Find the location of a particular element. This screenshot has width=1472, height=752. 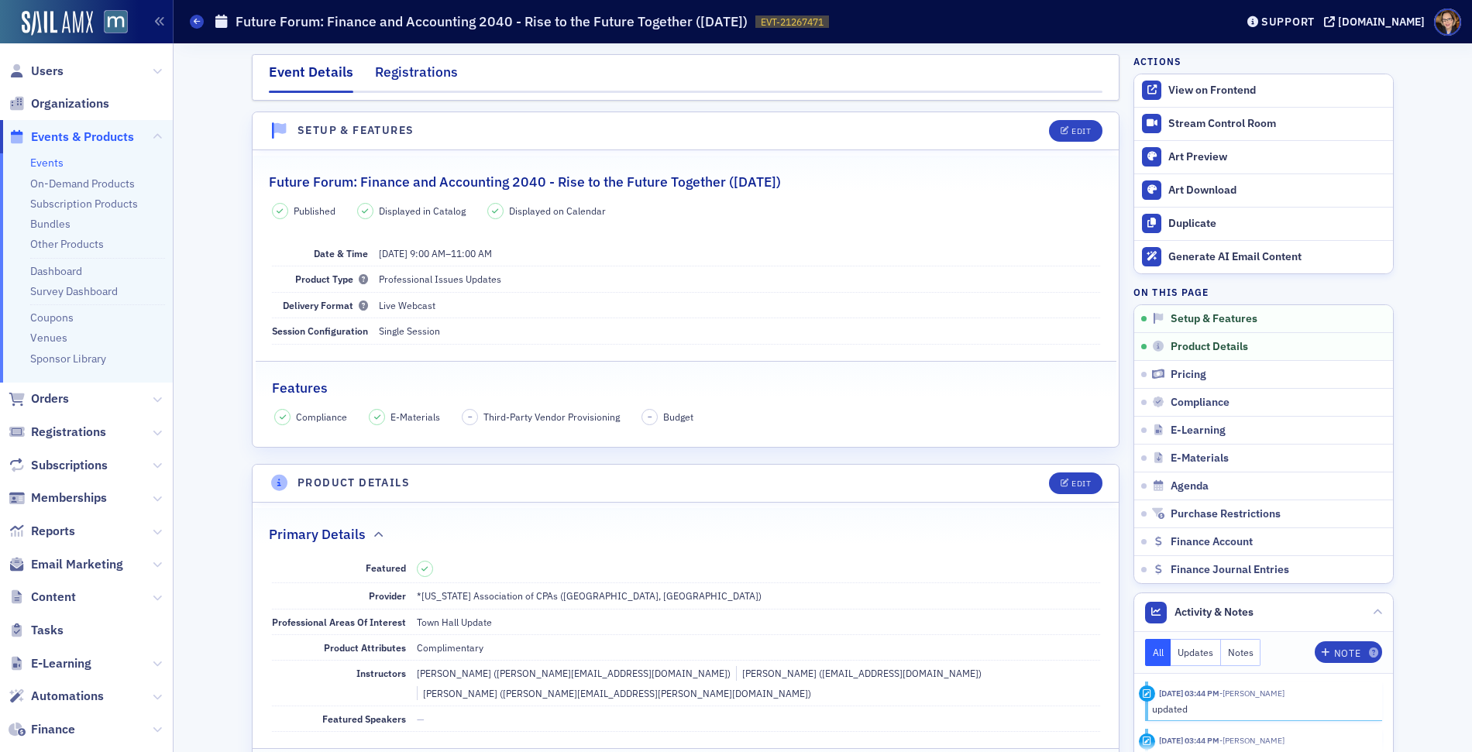

time: 11:00 AM is located at coordinates (471, 253).